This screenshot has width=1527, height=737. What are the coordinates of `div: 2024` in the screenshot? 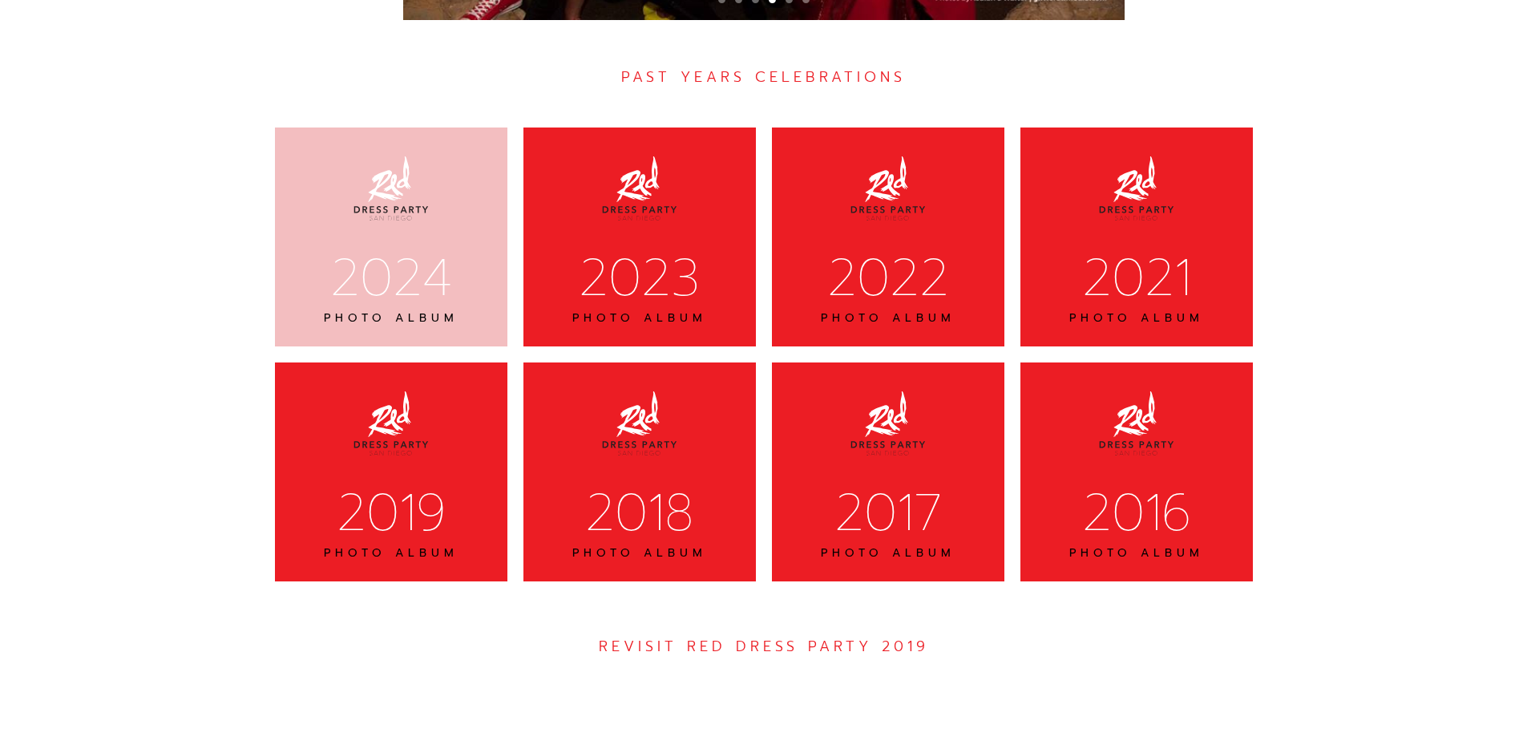 It's located at (391, 277).